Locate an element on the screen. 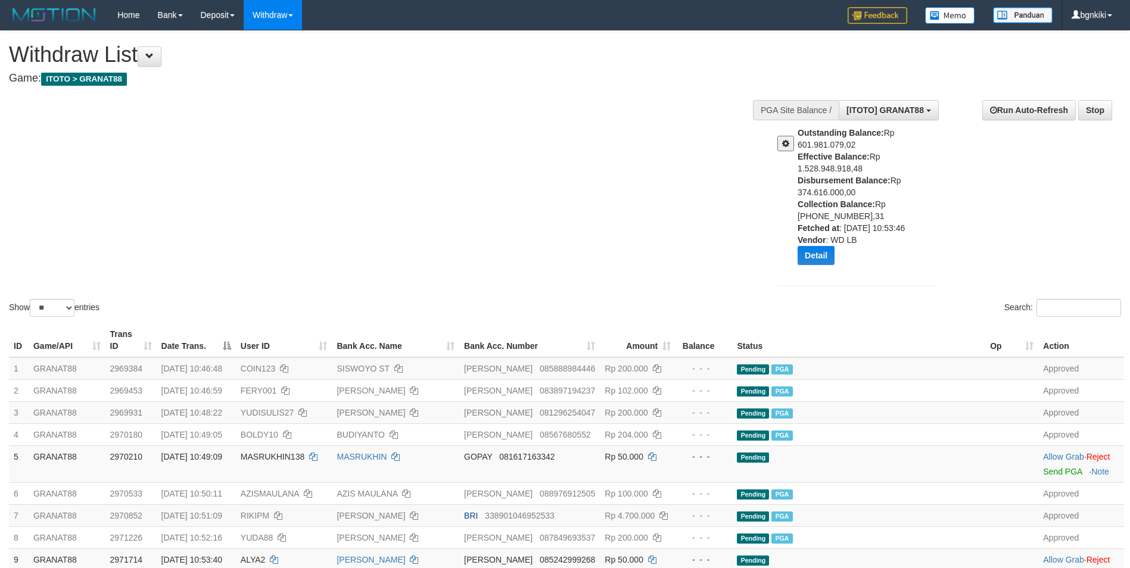 The width and height of the screenshot is (1130, 568). span: BOLDY10 is located at coordinates (259, 435).